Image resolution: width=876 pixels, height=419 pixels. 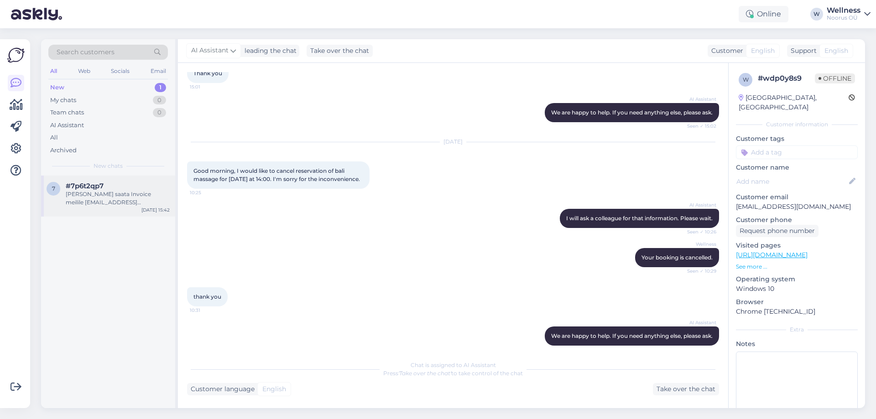 What do you see at coordinates (797, 267) in the screenshot?
I see `p: See more ...` at bounding box center [797, 267].